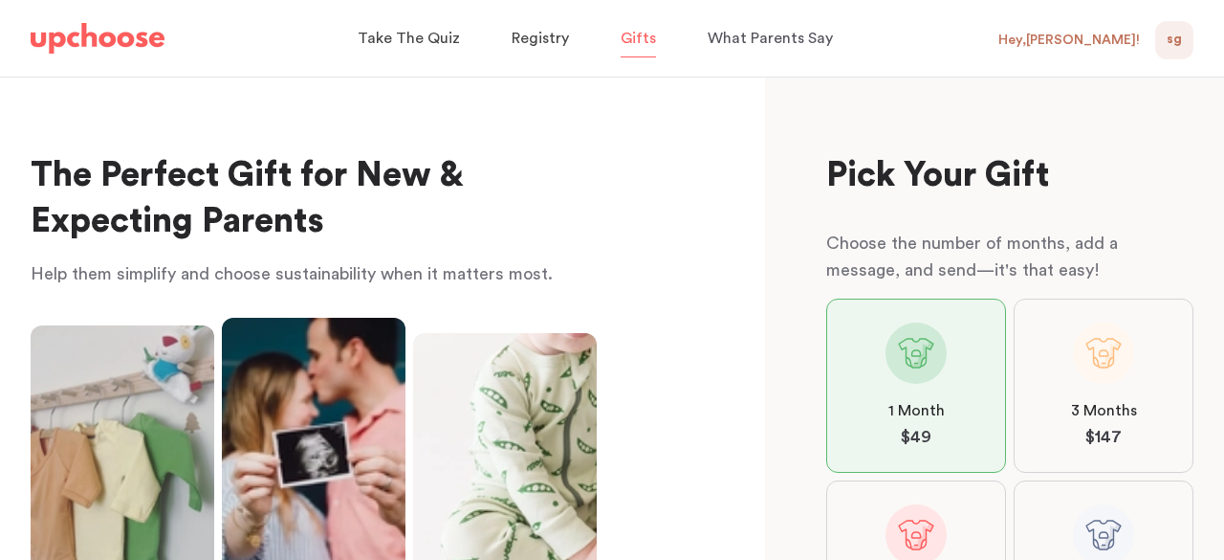  What do you see at coordinates (916, 410) in the screenshot?
I see `span: 1 Month` at bounding box center [916, 410].